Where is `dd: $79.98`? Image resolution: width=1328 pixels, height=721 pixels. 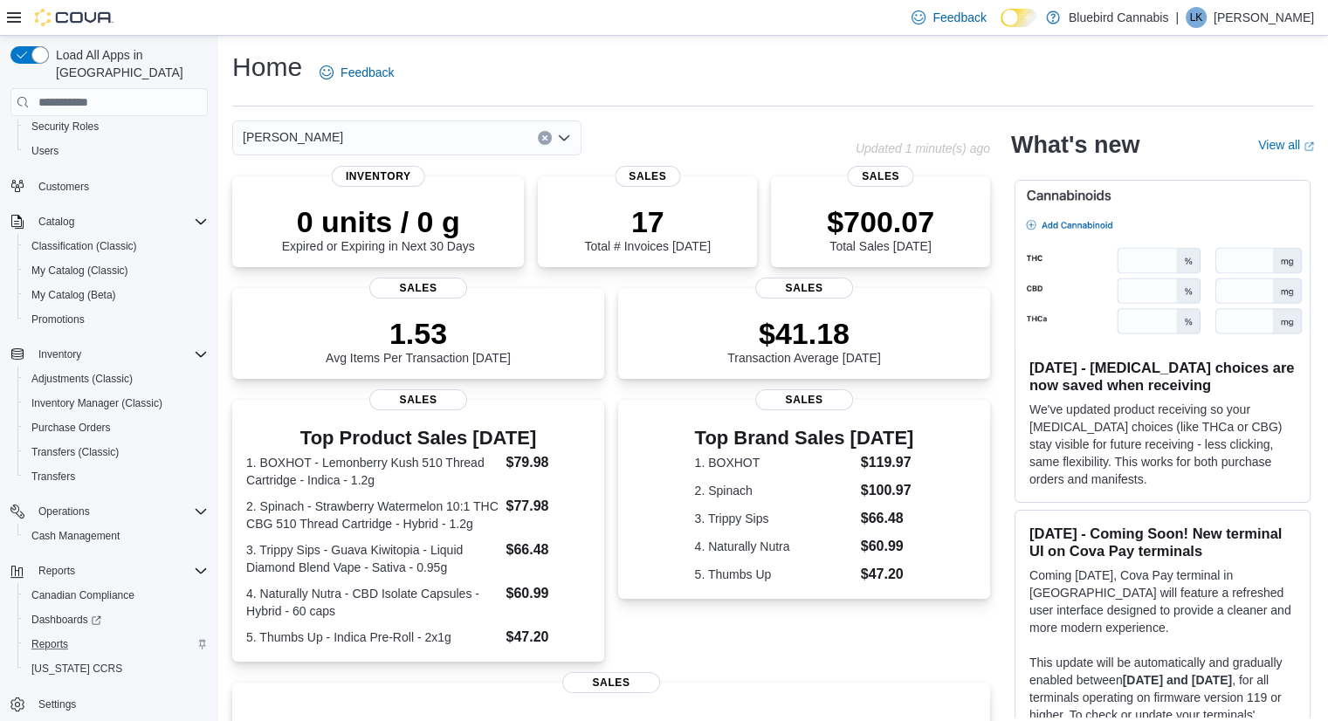 dd: $79.98 is located at coordinates (548, 463).